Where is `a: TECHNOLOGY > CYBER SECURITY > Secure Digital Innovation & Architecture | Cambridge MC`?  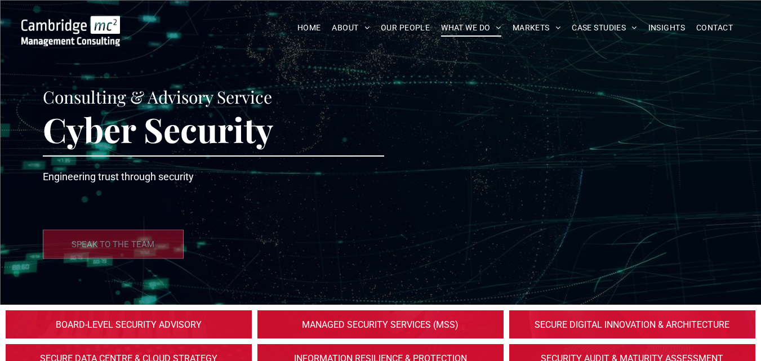
a: TECHNOLOGY > CYBER SECURITY > Secure Digital Innovation & Architecture | Cambridge MC is located at coordinates (632, 325).